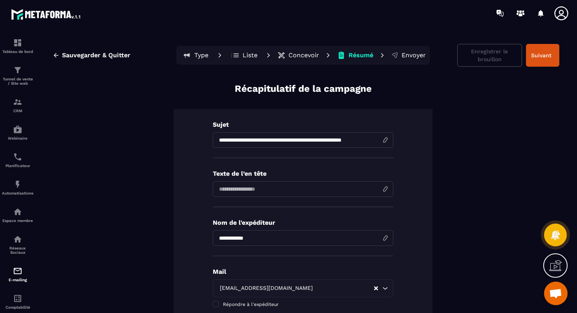 The height and width of the screenshot is (313, 577). I want to click on img: email, so click(18, 271).